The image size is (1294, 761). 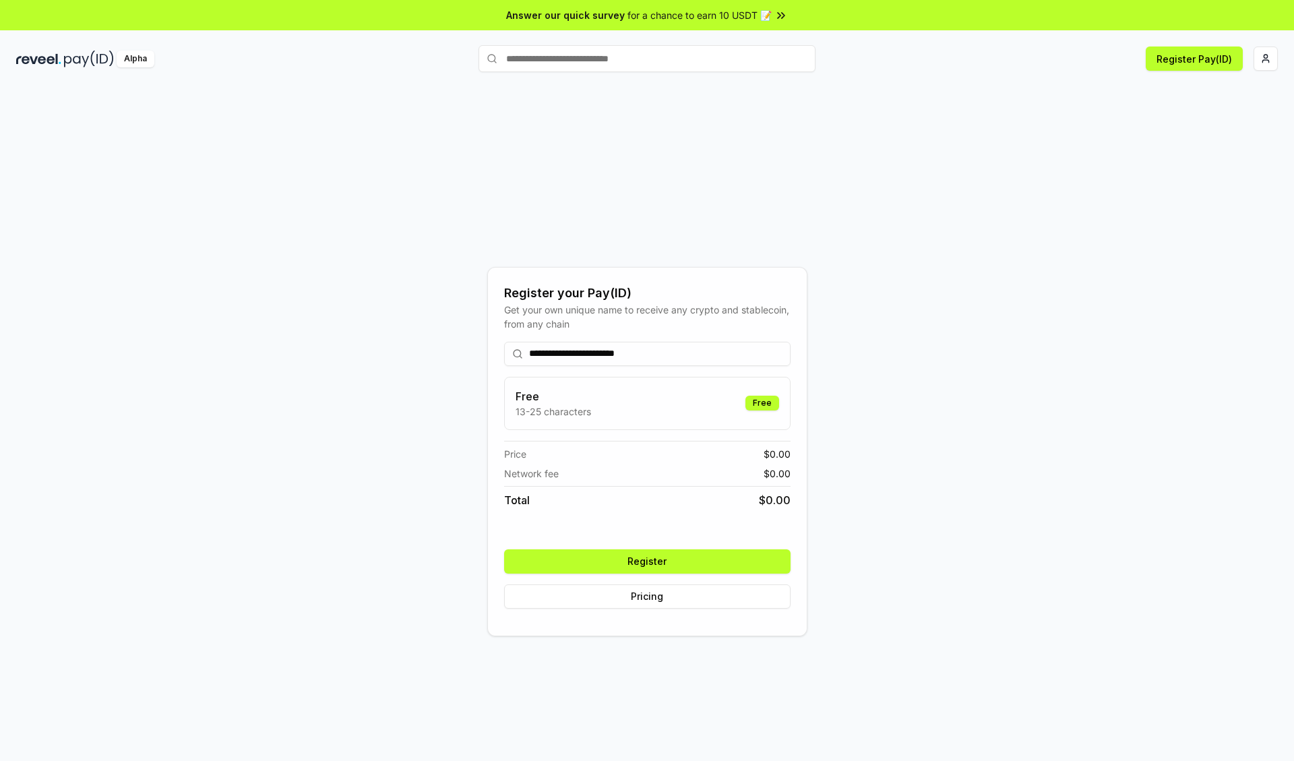 I want to click on h3: Free, so click(x=553, y=396).